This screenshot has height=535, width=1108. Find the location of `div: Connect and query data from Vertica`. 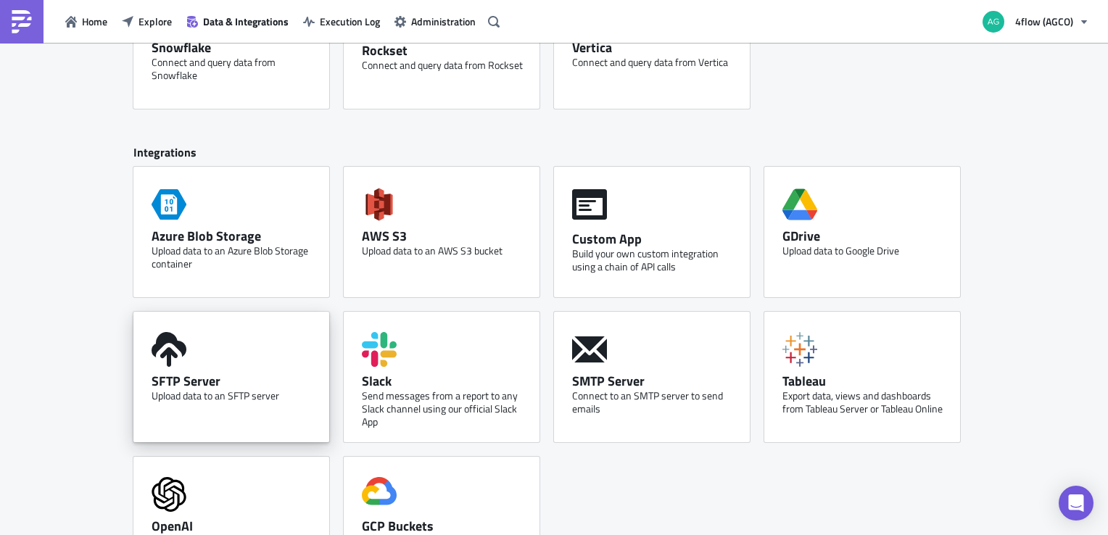

div: Connect and query data from Vertica is located at coordinates (656, 62).